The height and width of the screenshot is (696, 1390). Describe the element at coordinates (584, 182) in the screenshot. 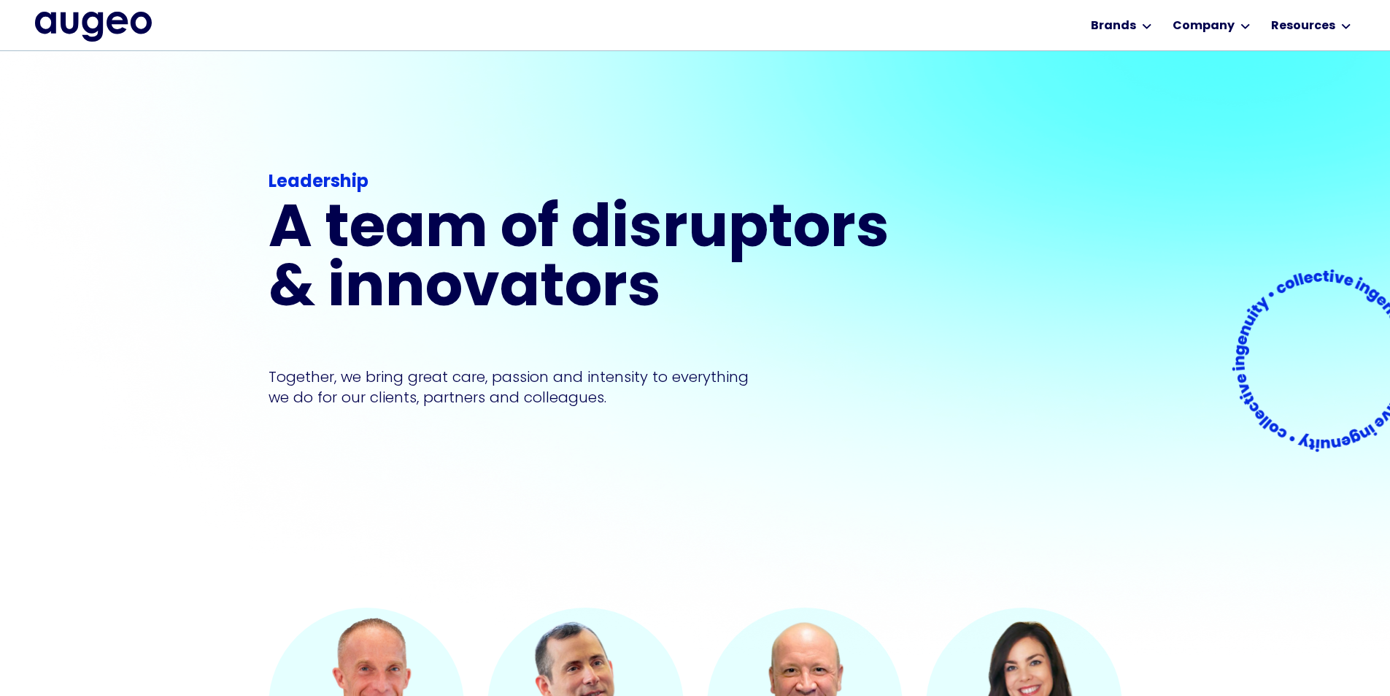

I see `div: Leadership` at that location.